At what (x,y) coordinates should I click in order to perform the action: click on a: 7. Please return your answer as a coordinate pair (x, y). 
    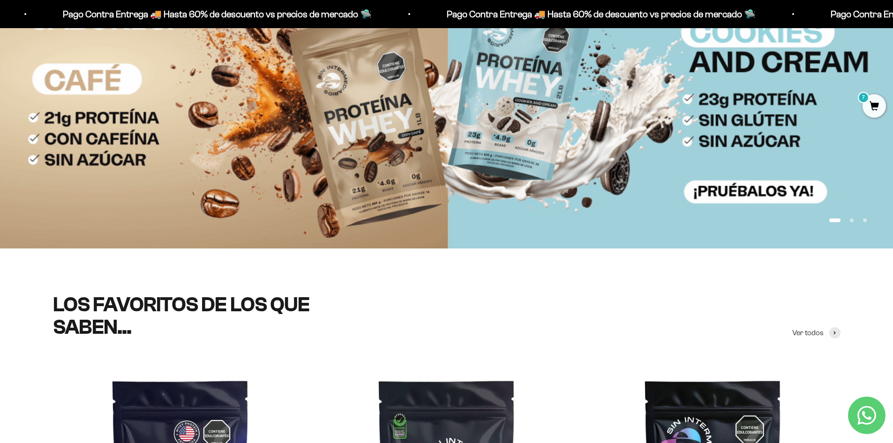
    Looking at the image, I should click on (875, 107).